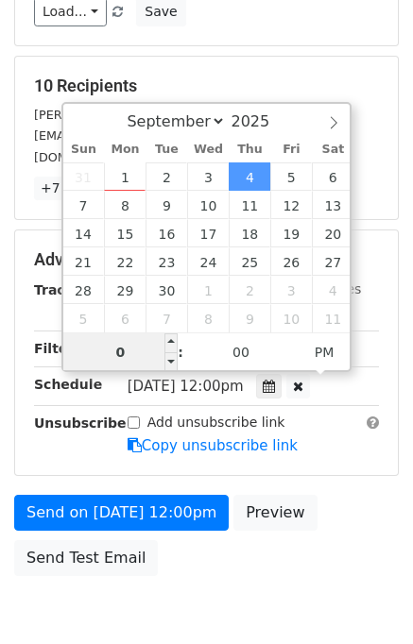  Describe the element at coordinates (166, 262) in the screenshot. I see `span: September 23, 2025` at that location.